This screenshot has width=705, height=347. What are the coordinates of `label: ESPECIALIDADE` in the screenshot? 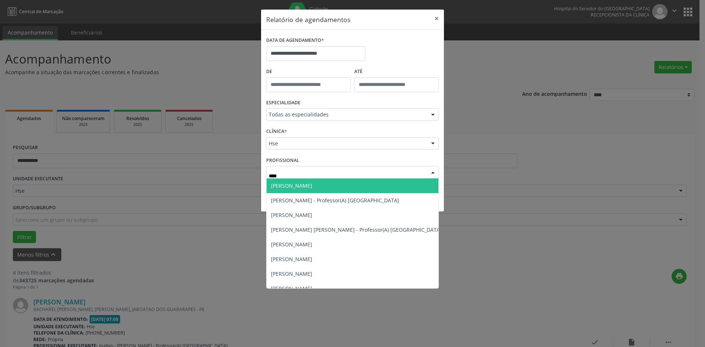 It's located at (283, 103).